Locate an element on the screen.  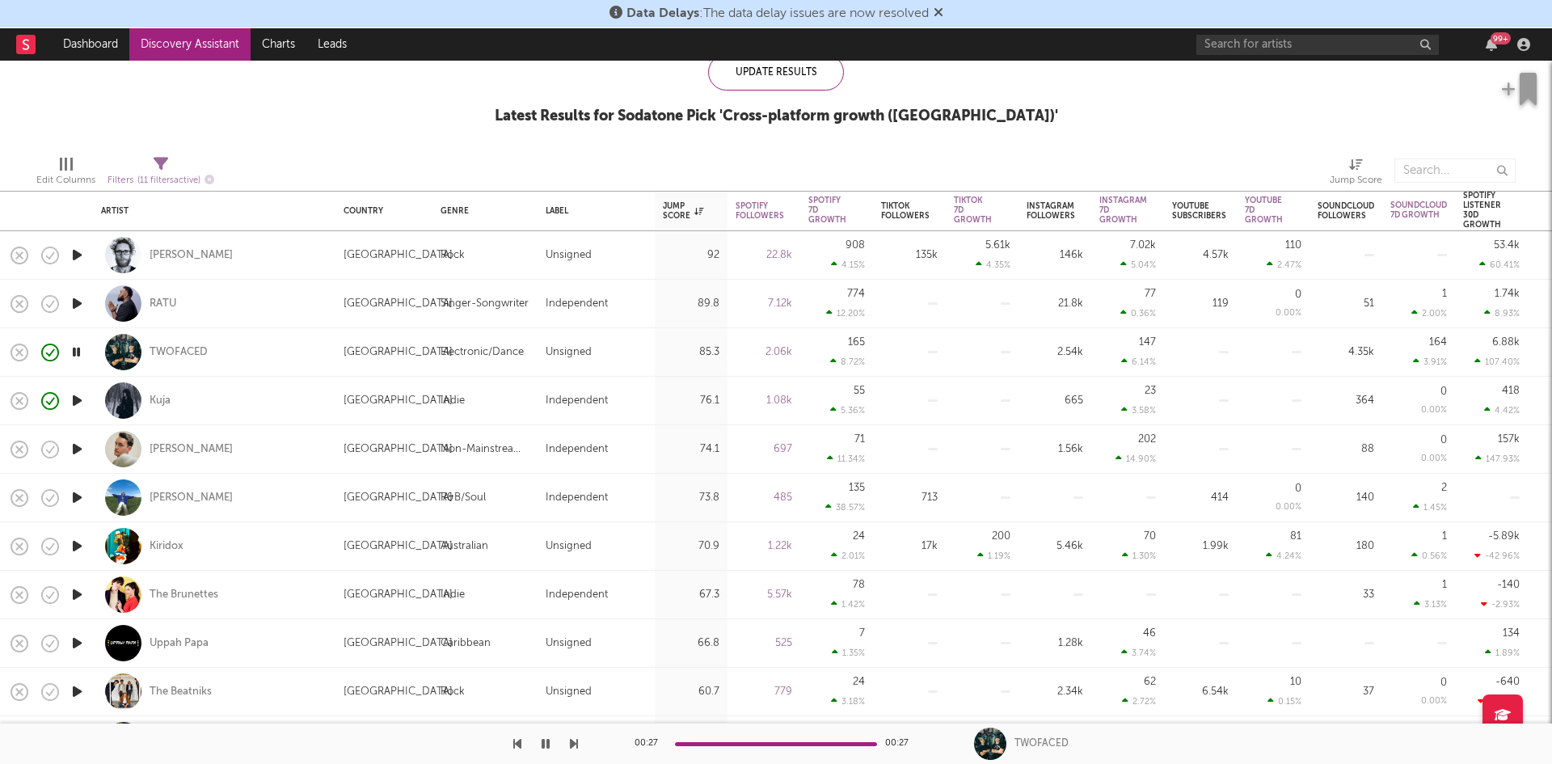
div: 697 is located at coordinates (764, 449).